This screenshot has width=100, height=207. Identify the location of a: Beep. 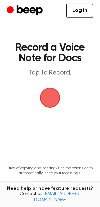
(25, 11).